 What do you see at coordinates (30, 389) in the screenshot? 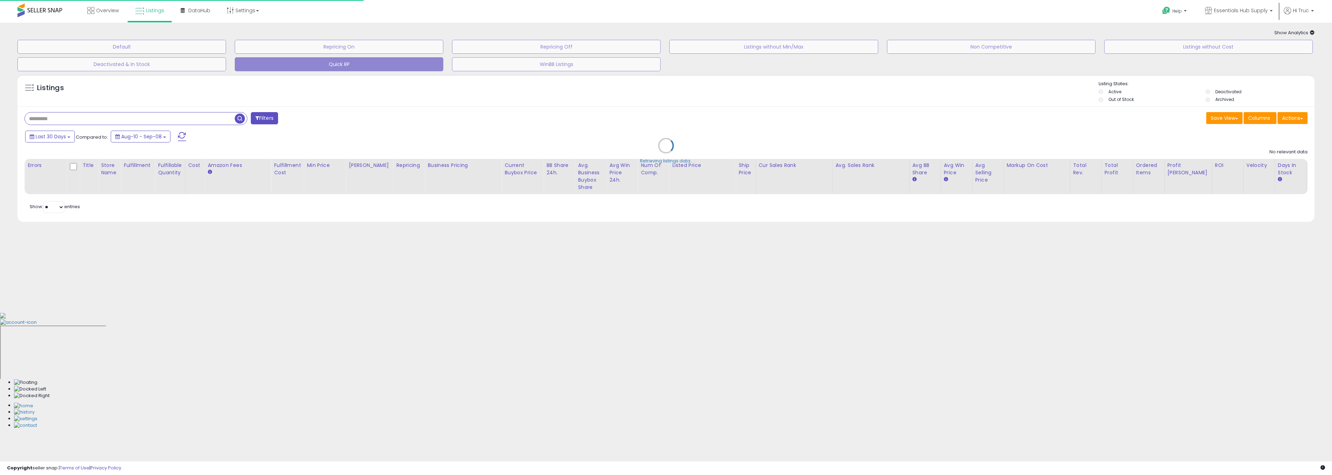
I see `img: Docked Left` at bounding box center [30, 389].